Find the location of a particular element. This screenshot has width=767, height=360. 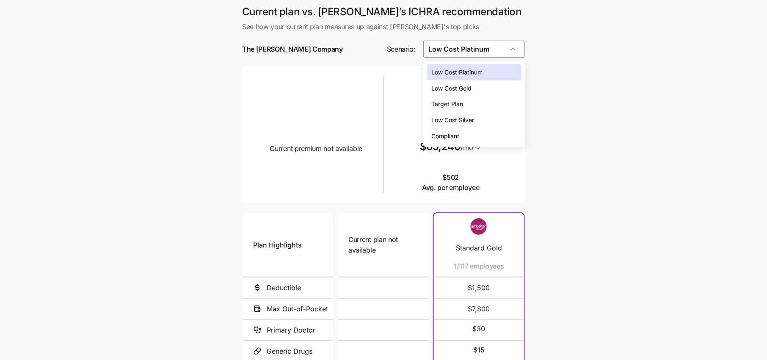

span: Generic Drugs is located at coordinates (290, 351).